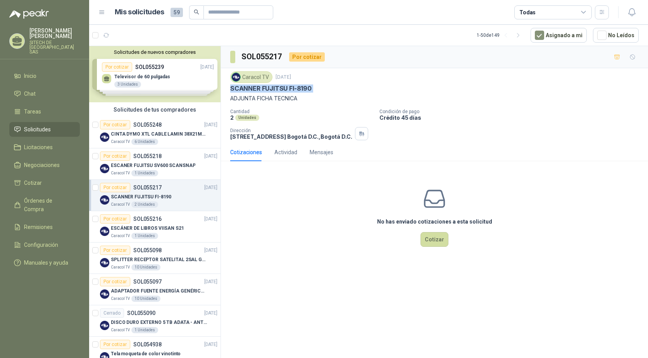 The width and height of the screenshot is (648, 358). I want to click on h3: No has enviado cotizaciones a esta solicitud, so click(434, 222).